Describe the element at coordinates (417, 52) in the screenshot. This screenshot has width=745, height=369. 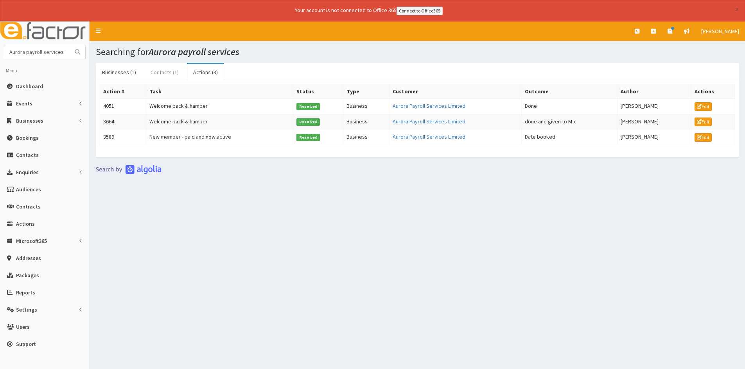
I see `h1: Searching for` at that location.